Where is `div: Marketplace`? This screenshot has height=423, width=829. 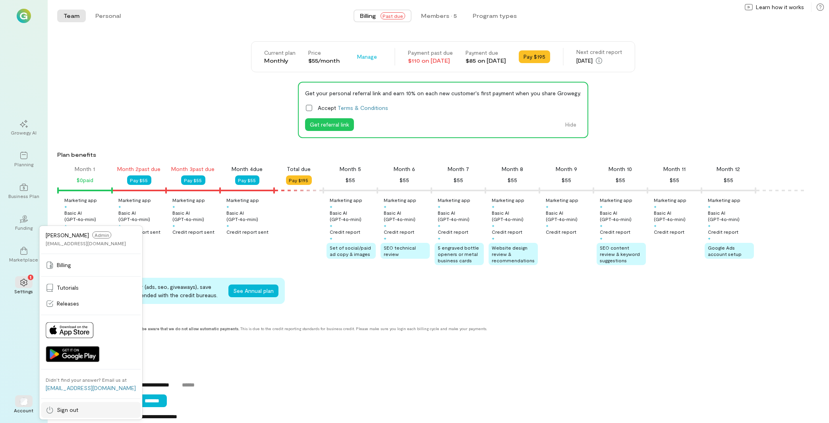
div: Marketplace is located at coordinates (24, 260).